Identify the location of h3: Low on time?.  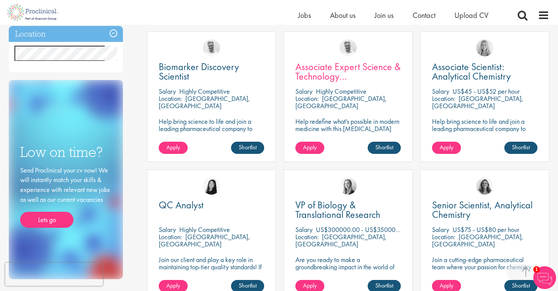
(66, 152).